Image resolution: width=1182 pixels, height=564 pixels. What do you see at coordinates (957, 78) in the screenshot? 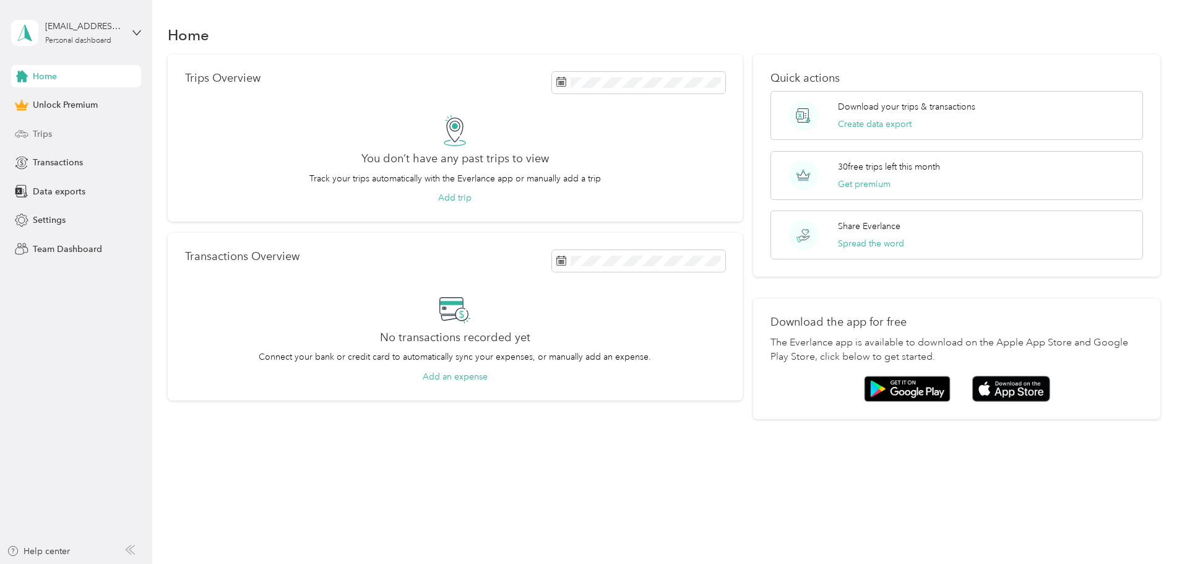
I see `p: Quick actions` at bounding box center [957, 78].